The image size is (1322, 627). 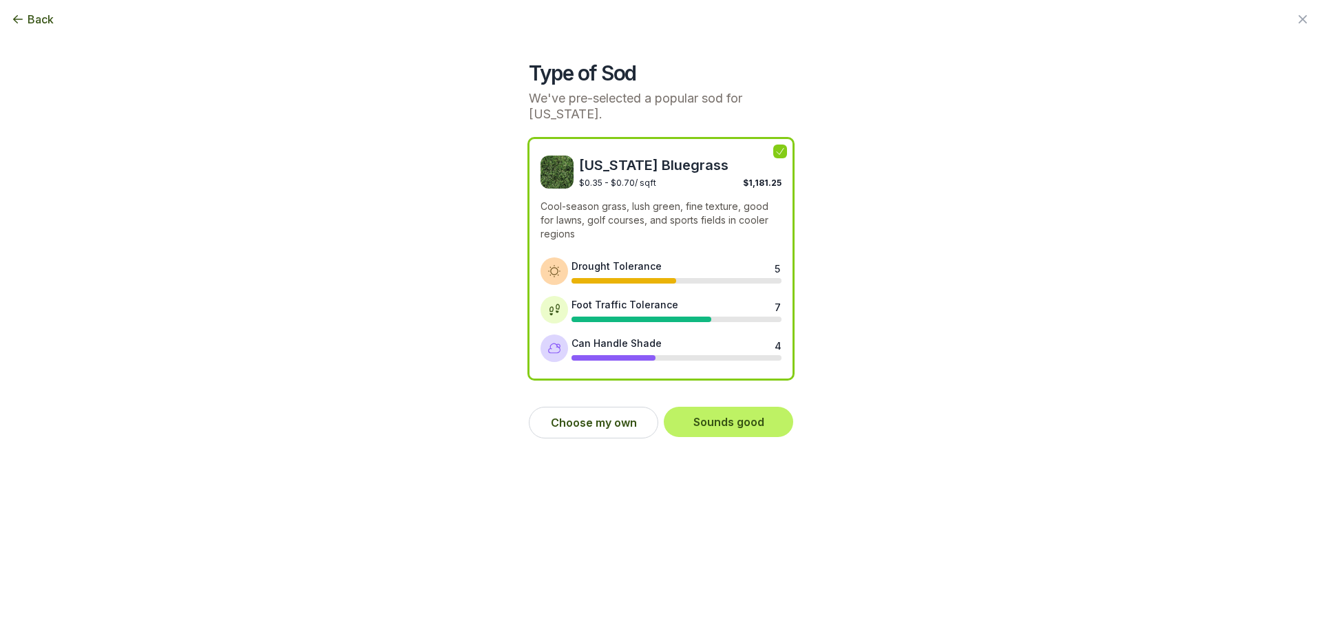 I want to click on p: Cool-season grass, lush green, fine texture, good for lawns, golf courses, and sports fields in c..., so click(x=661, y=220).